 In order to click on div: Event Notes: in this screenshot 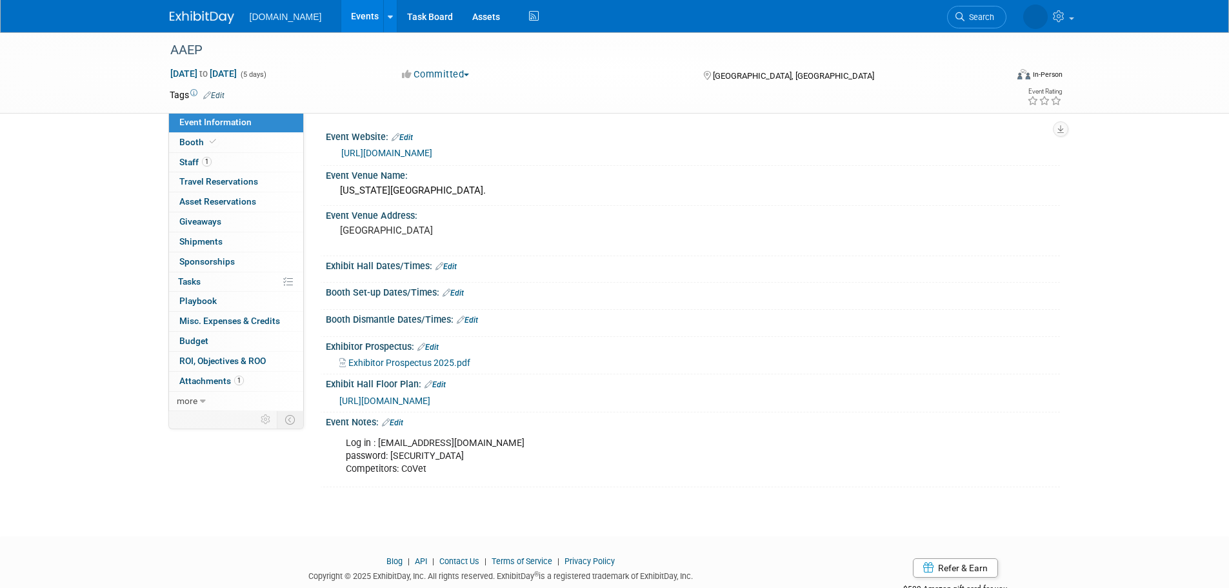, I will do `click(693, 421)`.